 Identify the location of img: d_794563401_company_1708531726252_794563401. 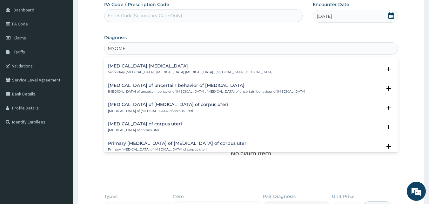
(19, 40).